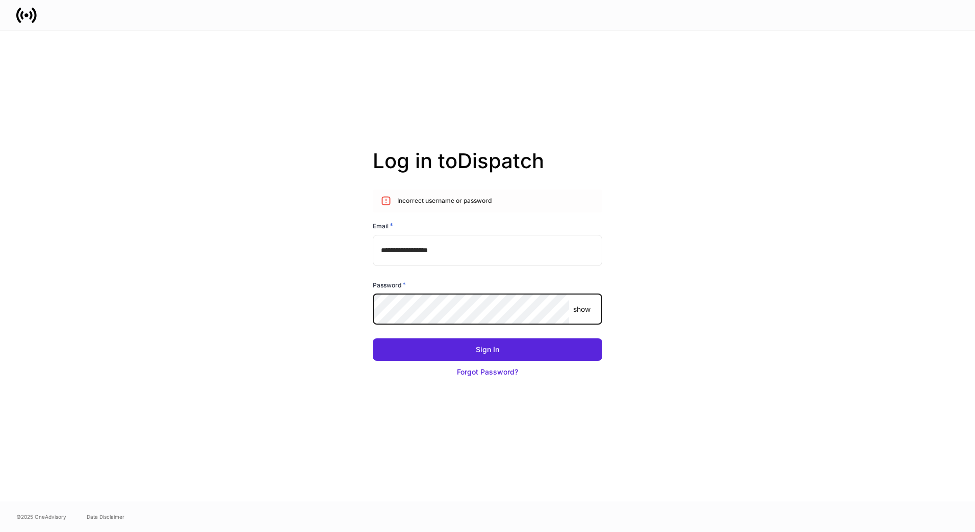  Describe the element at coordinates (582, 310) in the screenshot. I see `p: show` at that location.